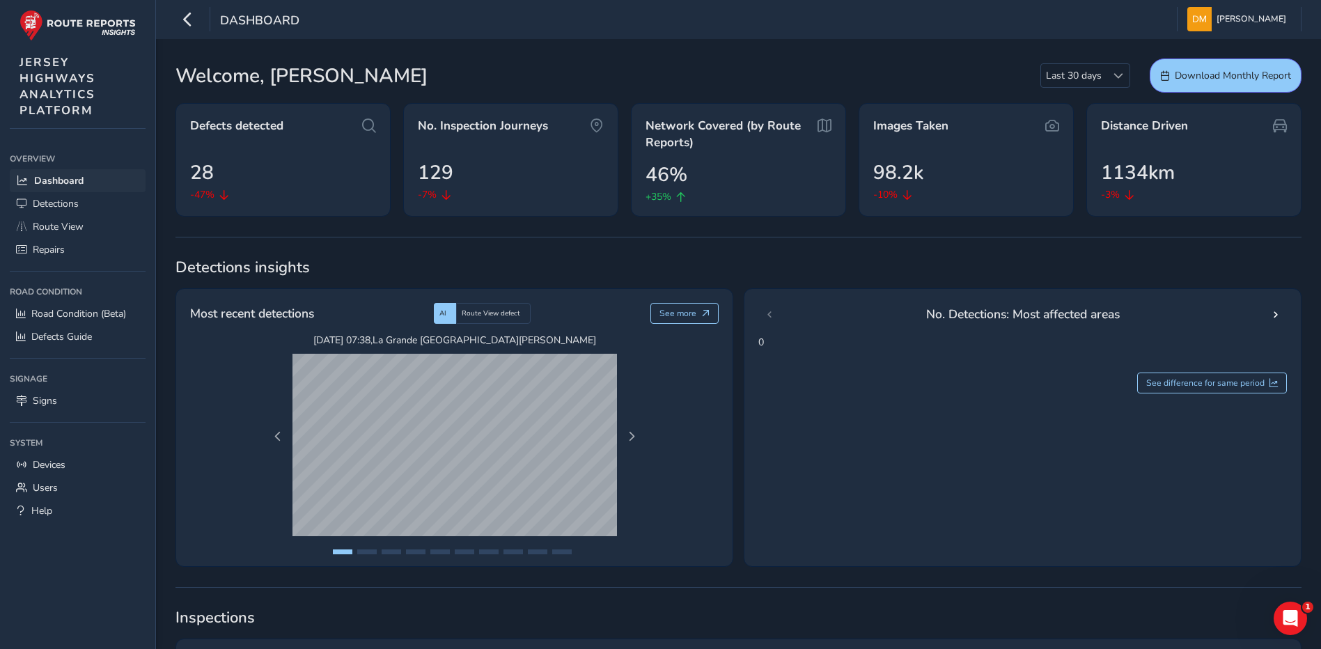 This screenshot has height=649, width=1321. Describe the element at coordinates (77, 226) in the screenshot. I see `a: Route View` at that location.